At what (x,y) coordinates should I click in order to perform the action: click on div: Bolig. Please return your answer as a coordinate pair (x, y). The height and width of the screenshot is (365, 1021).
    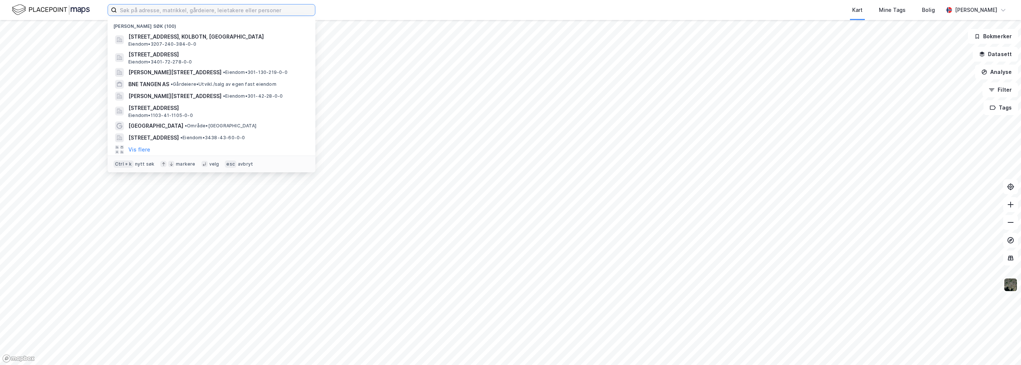
    Looking at the image, I should click on (929, 10).